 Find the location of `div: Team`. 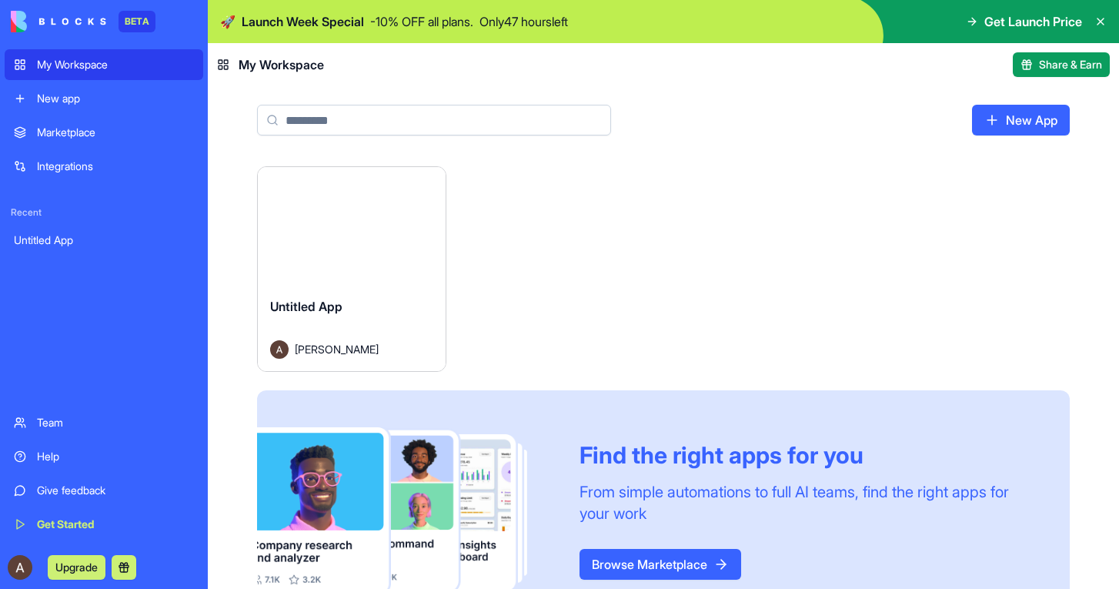

div: Team is located at coordinates (115, 422).